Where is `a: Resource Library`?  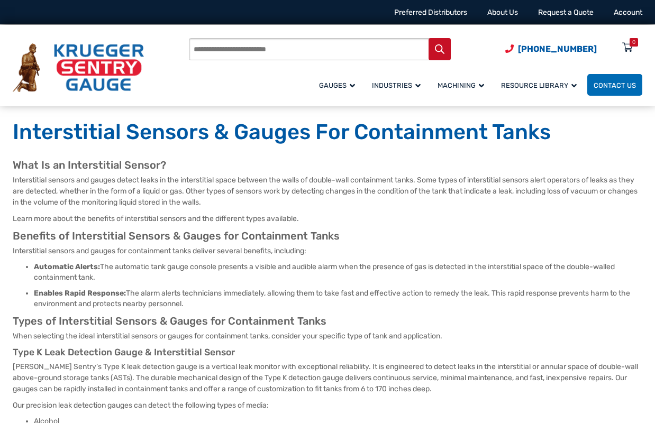
a: Resource Library is located at coordinates (541, 85).